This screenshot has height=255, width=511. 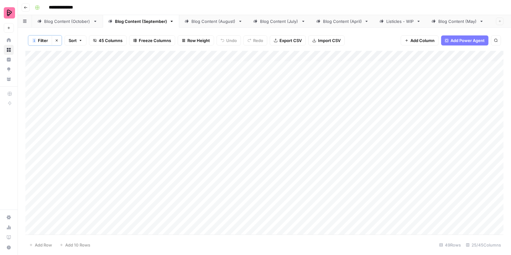 What do you see at coordinates (196, 40) in the screenshot?
I see `button: Row Height` at bounding box center [196, 40].